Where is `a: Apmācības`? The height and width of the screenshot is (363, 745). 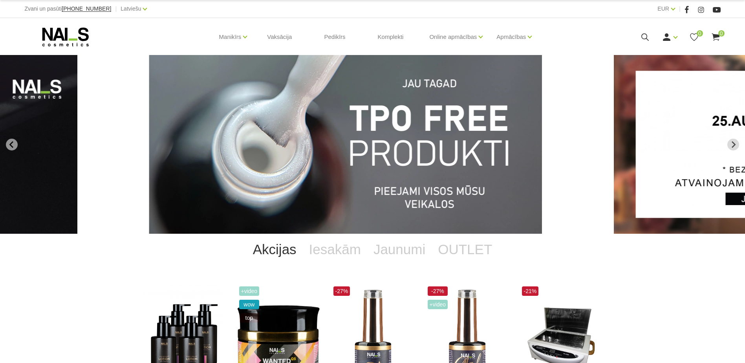
a: Apmācības is located at coordinates (511, 37).